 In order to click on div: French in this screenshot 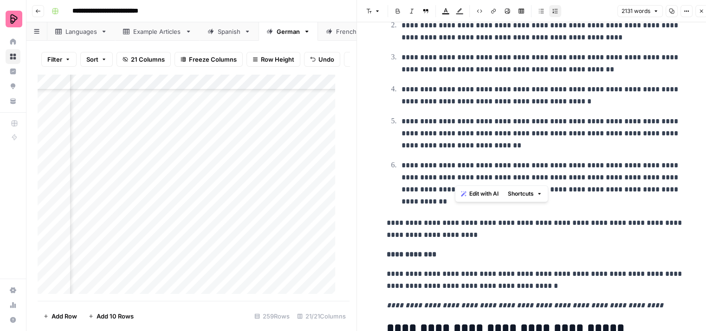, I will do `click(346, 32)`.